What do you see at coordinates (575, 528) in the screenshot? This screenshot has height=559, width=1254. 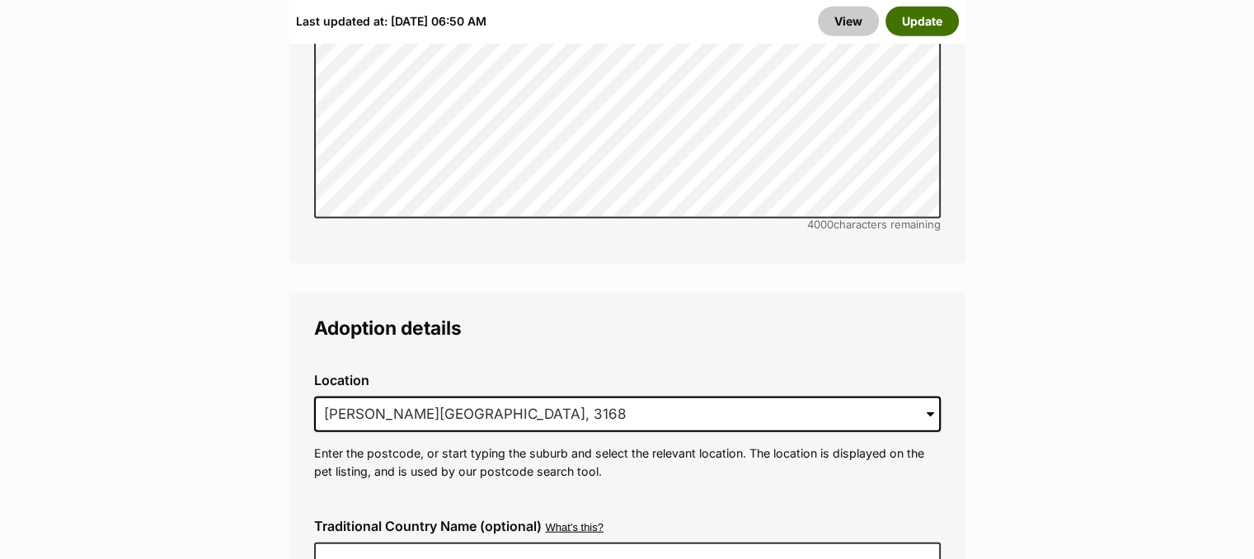 I see `button: What's this?` at bounding box center [575, 528].